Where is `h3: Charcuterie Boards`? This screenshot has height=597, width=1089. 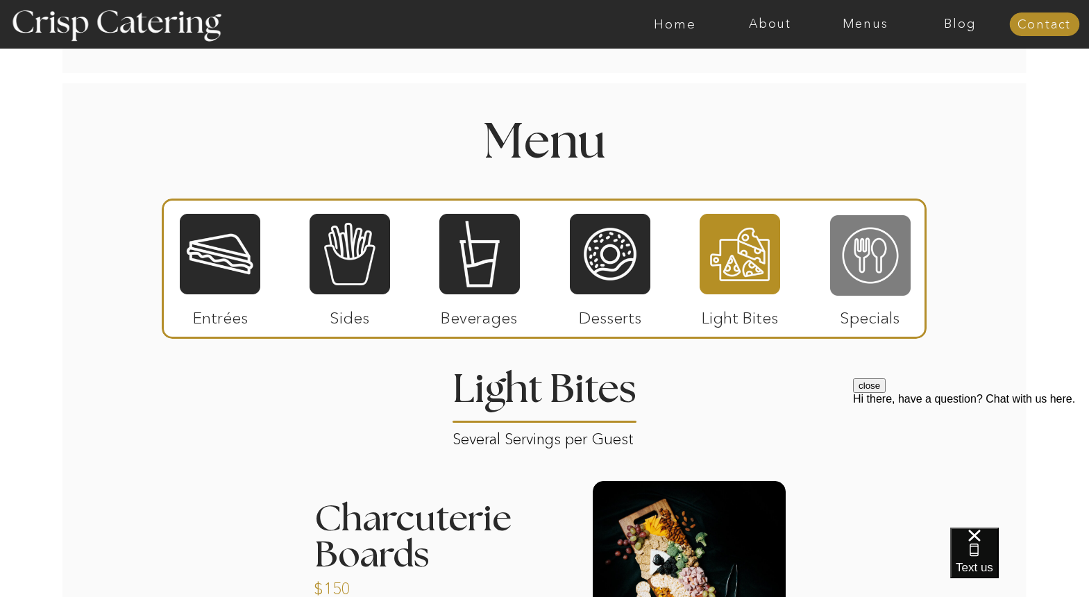 h3: Charcuterie Boards is located at coordinates (442, 537).